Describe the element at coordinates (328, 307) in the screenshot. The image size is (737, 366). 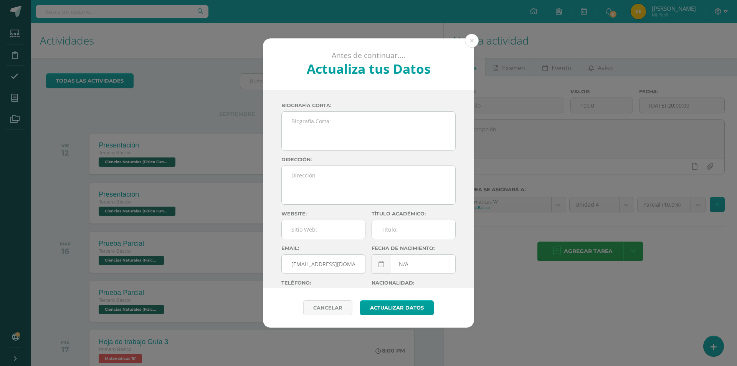
I see `a: Cancelar` at that location.